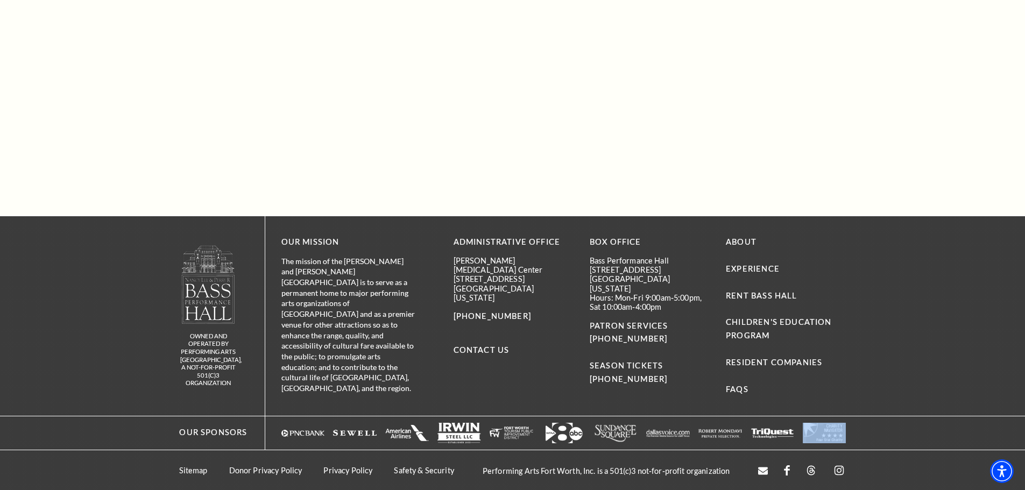  What do you see at coordinates (741, 242) in the screenshot?
I see `a: About` at bounding box center [741, 242].